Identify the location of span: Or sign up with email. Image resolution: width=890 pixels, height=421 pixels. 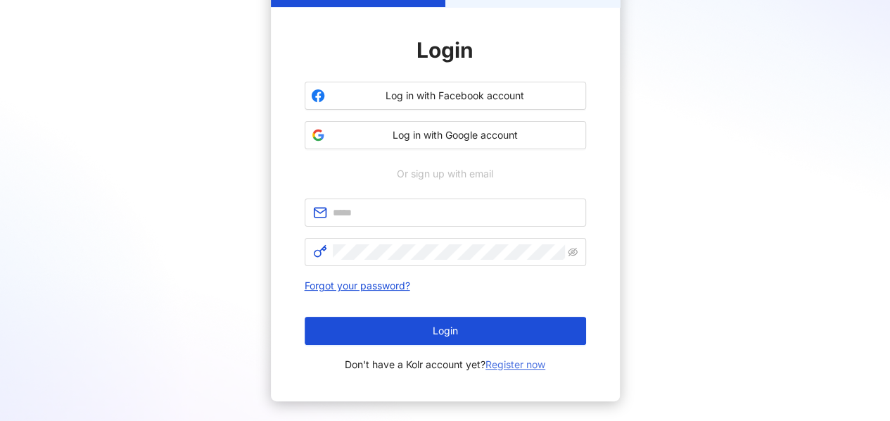
(444, 174).